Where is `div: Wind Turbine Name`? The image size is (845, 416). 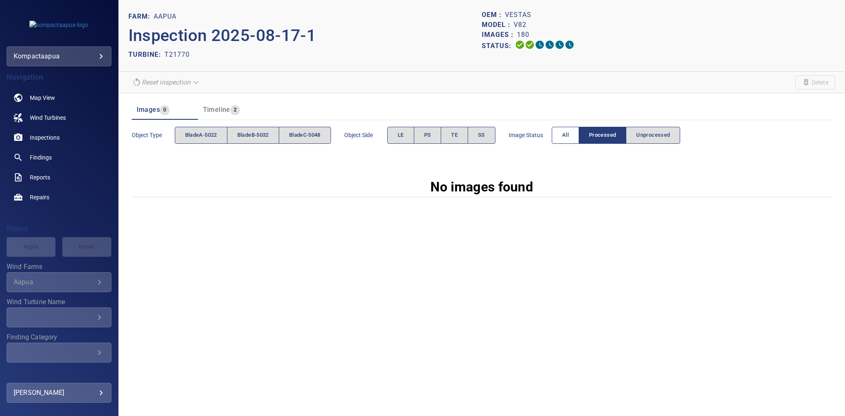 div: Wind Turbine Name is located at coordinates (59, 317).